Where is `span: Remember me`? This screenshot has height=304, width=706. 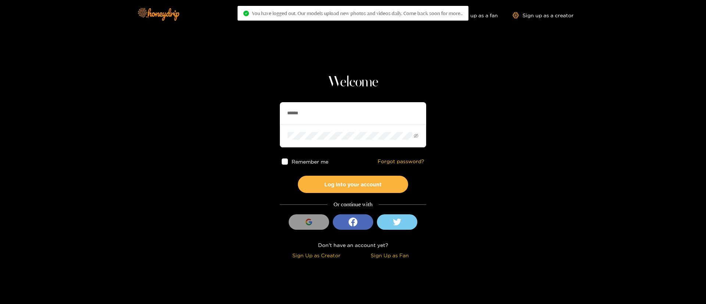
span: Remember me is located at coordinates (310, 161).